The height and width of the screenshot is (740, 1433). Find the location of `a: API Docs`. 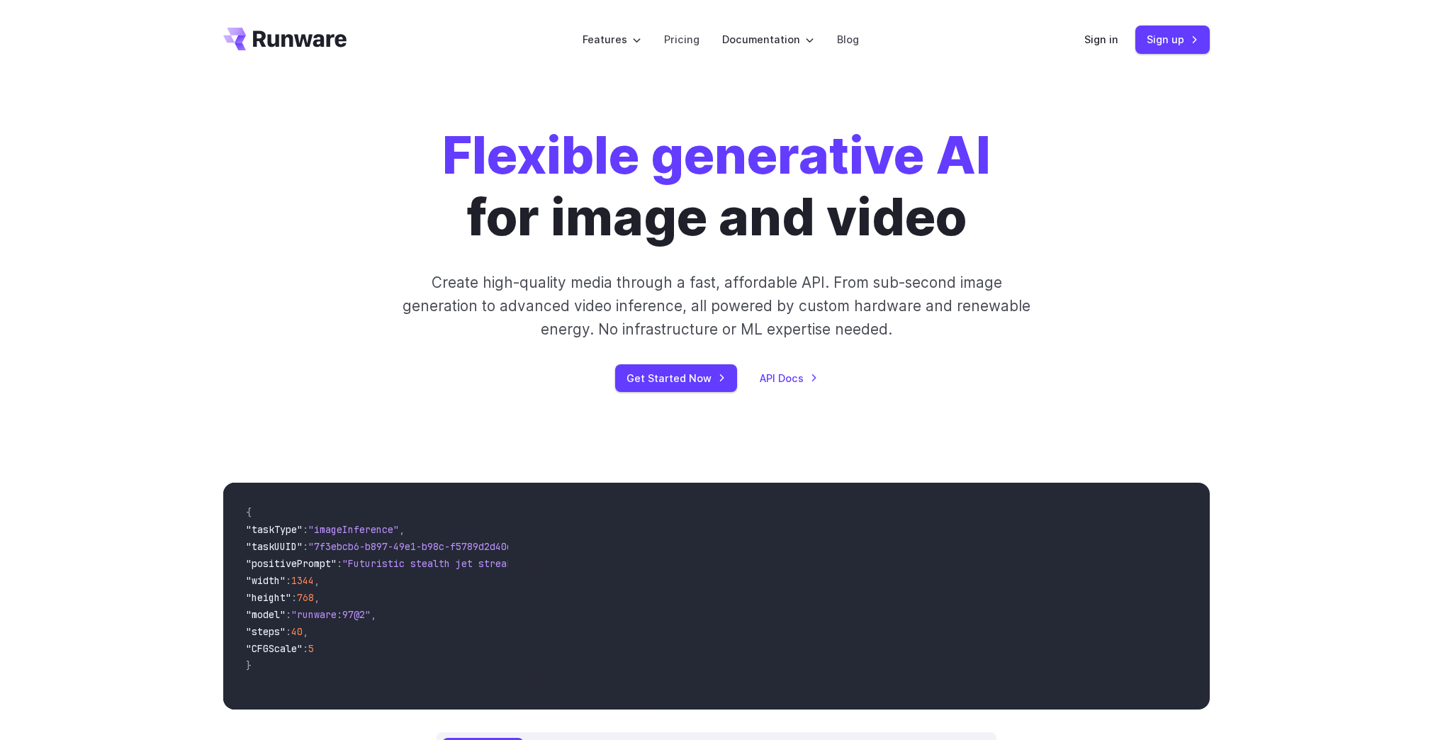

a: API Docs is located at coordinates (789, 378).